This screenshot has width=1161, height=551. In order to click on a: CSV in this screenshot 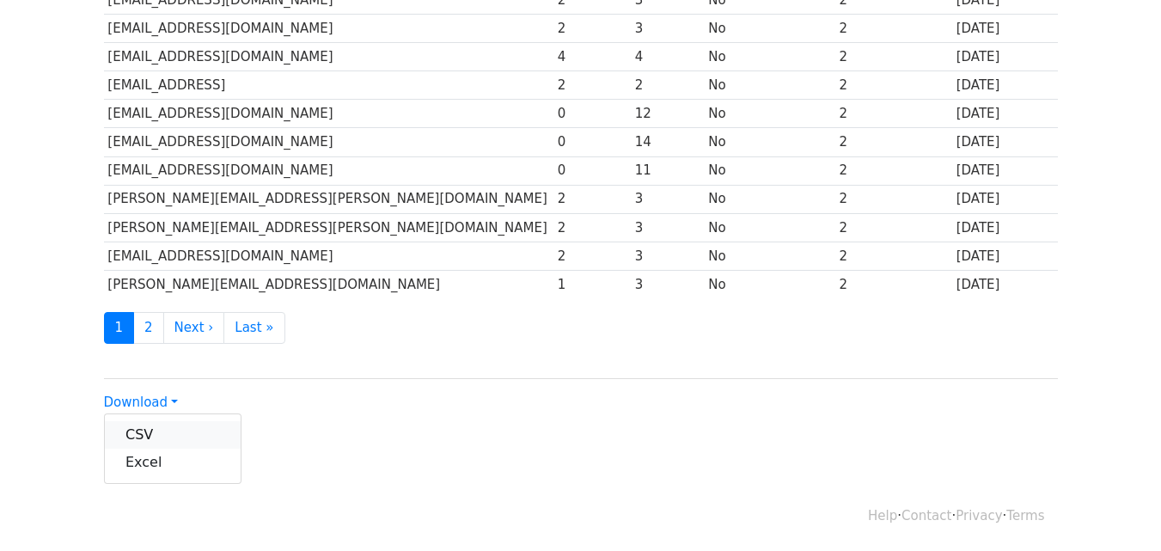, I will do `click(173, 435)`.